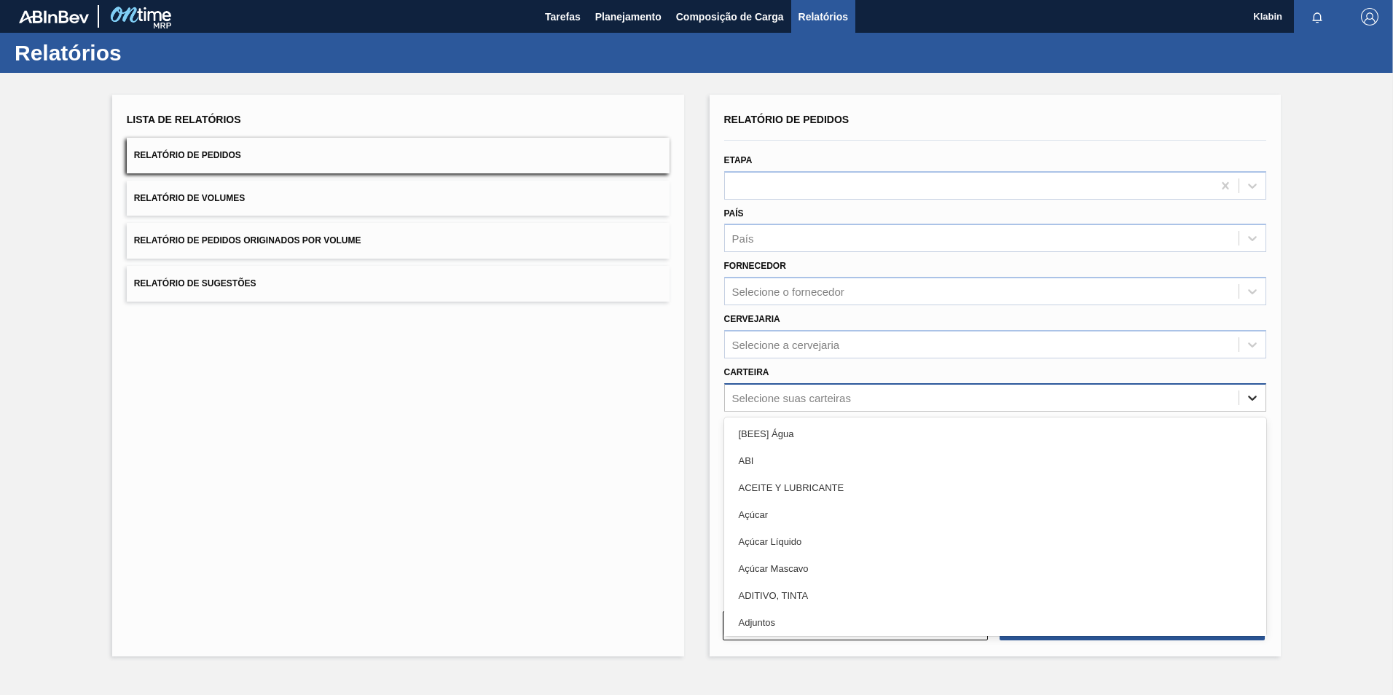  What do you see at coordinates (730, 17) in the screenshot?
I see `span: Composição de Carga` at bounding box center [730, 17].